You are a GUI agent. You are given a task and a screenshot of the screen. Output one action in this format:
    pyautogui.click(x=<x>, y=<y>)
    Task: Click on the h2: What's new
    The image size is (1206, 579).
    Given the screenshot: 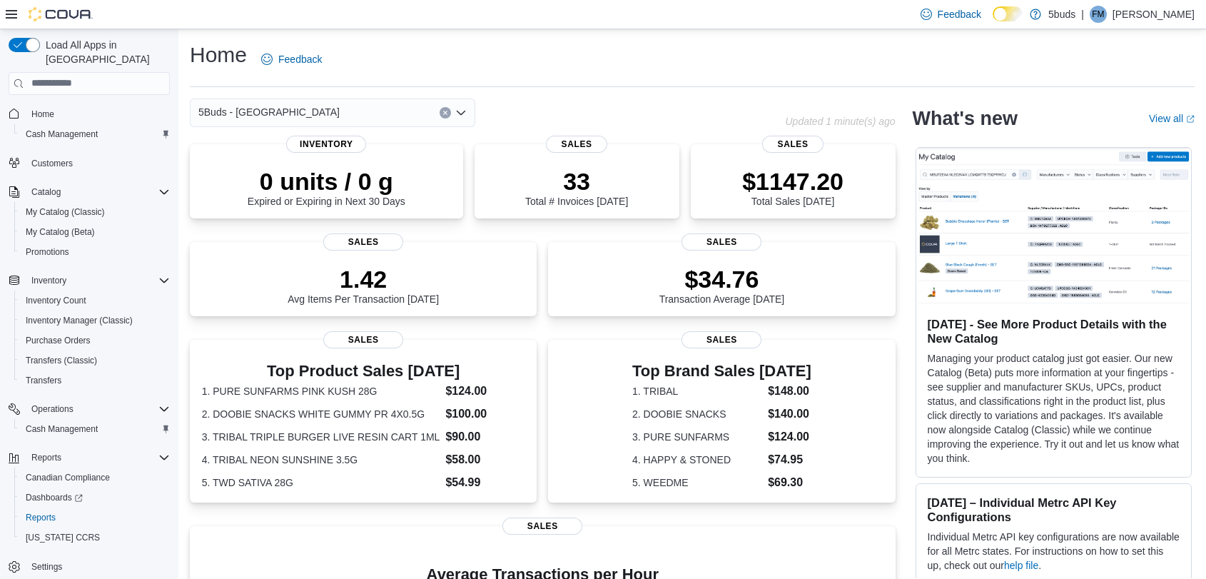 What is the action you would take?
    pyautogui.click(x=964, y=118)
    